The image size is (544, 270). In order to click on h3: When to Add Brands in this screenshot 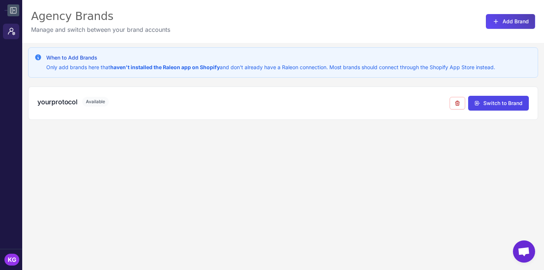, I will do `click(270, 58)`.